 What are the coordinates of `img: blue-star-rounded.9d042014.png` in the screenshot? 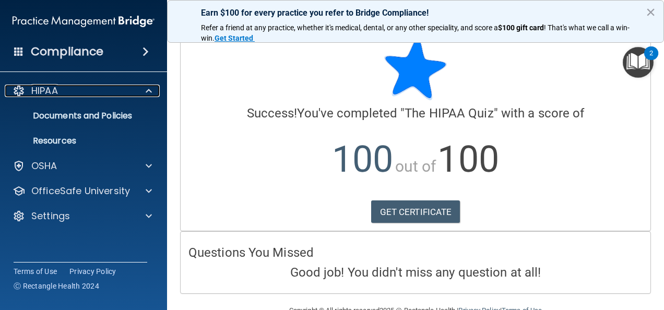 It's located at (416, 69).